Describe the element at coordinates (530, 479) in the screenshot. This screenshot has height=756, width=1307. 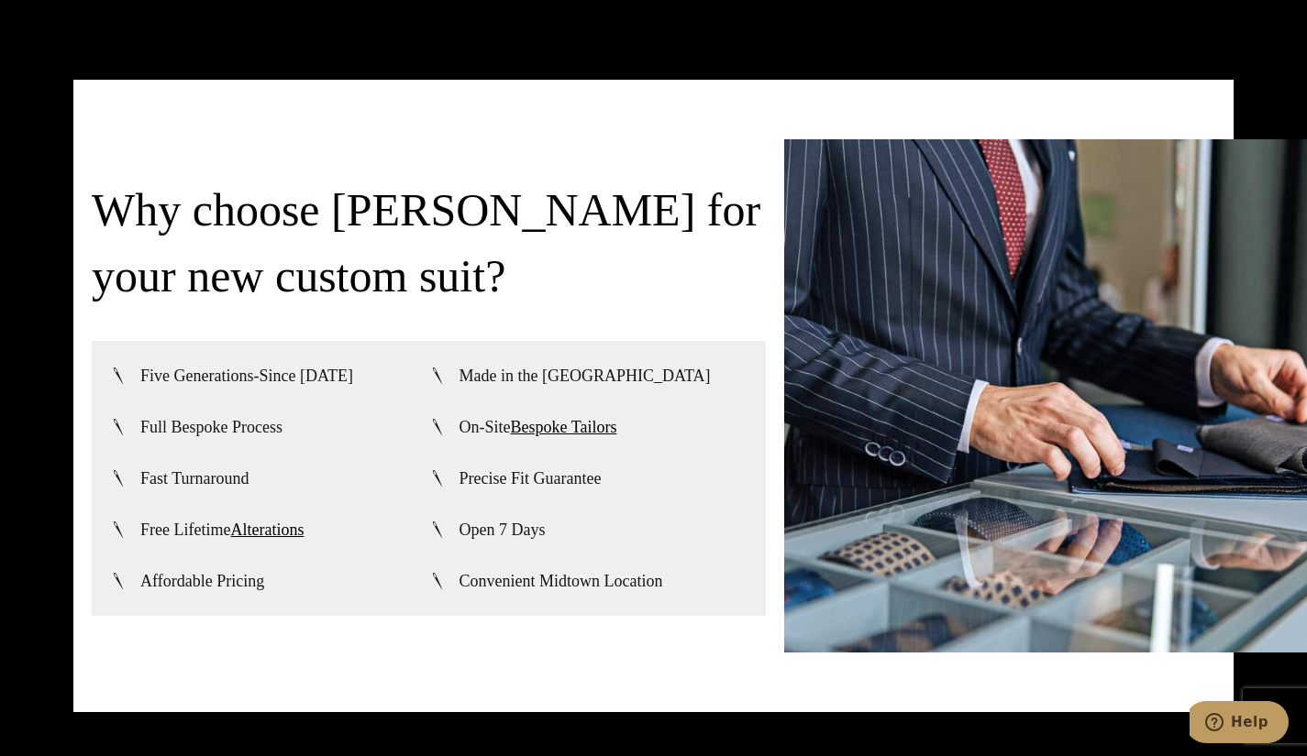
I see `span: Precise Fit Guarantee` at that location.